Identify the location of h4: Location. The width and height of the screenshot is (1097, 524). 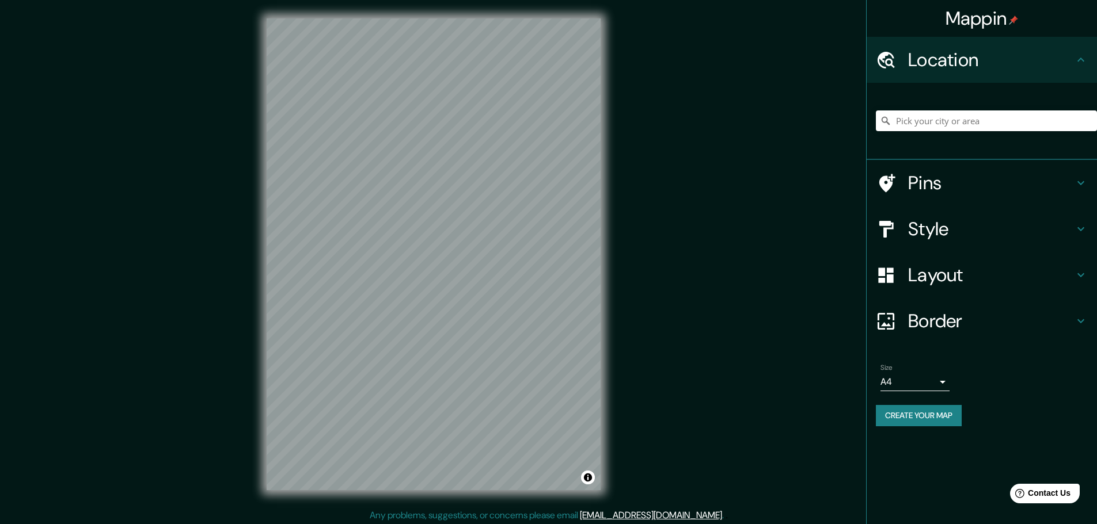
(991, 60).